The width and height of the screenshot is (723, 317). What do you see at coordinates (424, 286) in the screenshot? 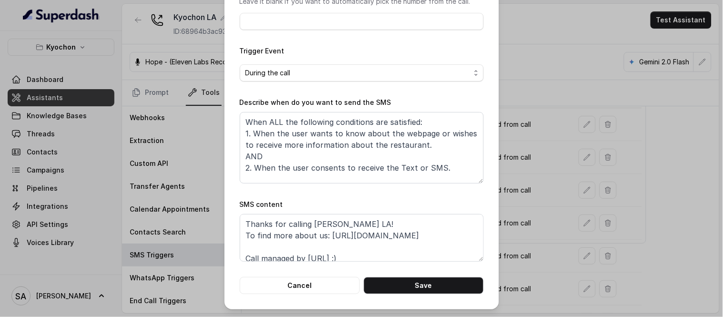
I see `button: Save` at bounding box center [424, 286].